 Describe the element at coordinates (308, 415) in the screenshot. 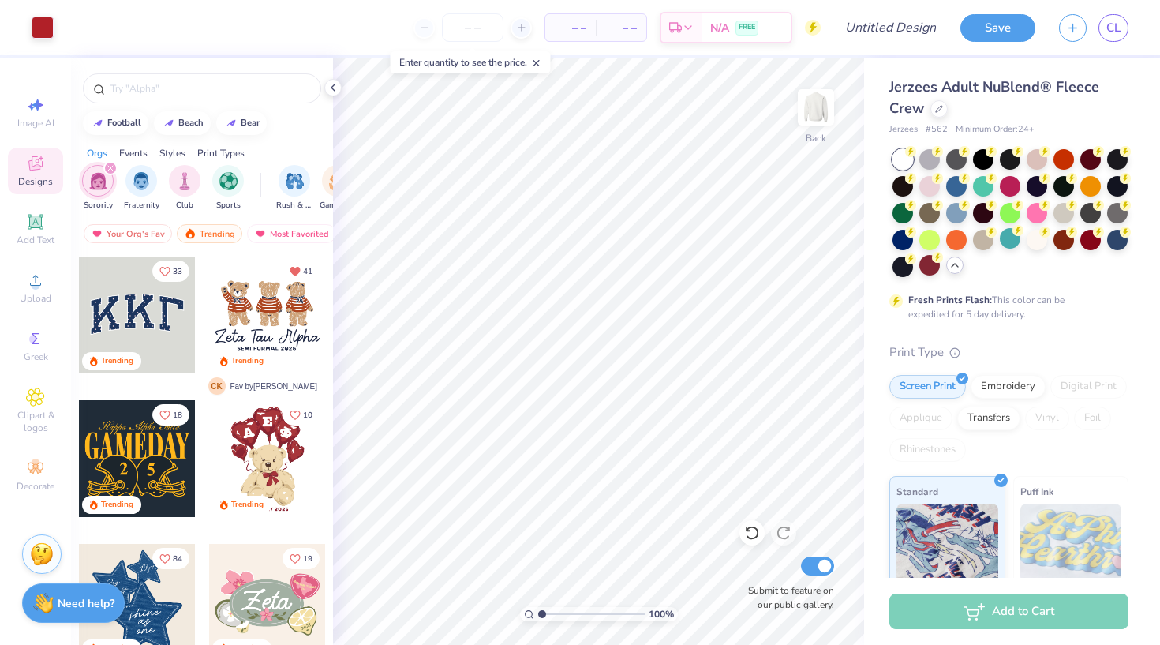

I see `span: 10` at that location.